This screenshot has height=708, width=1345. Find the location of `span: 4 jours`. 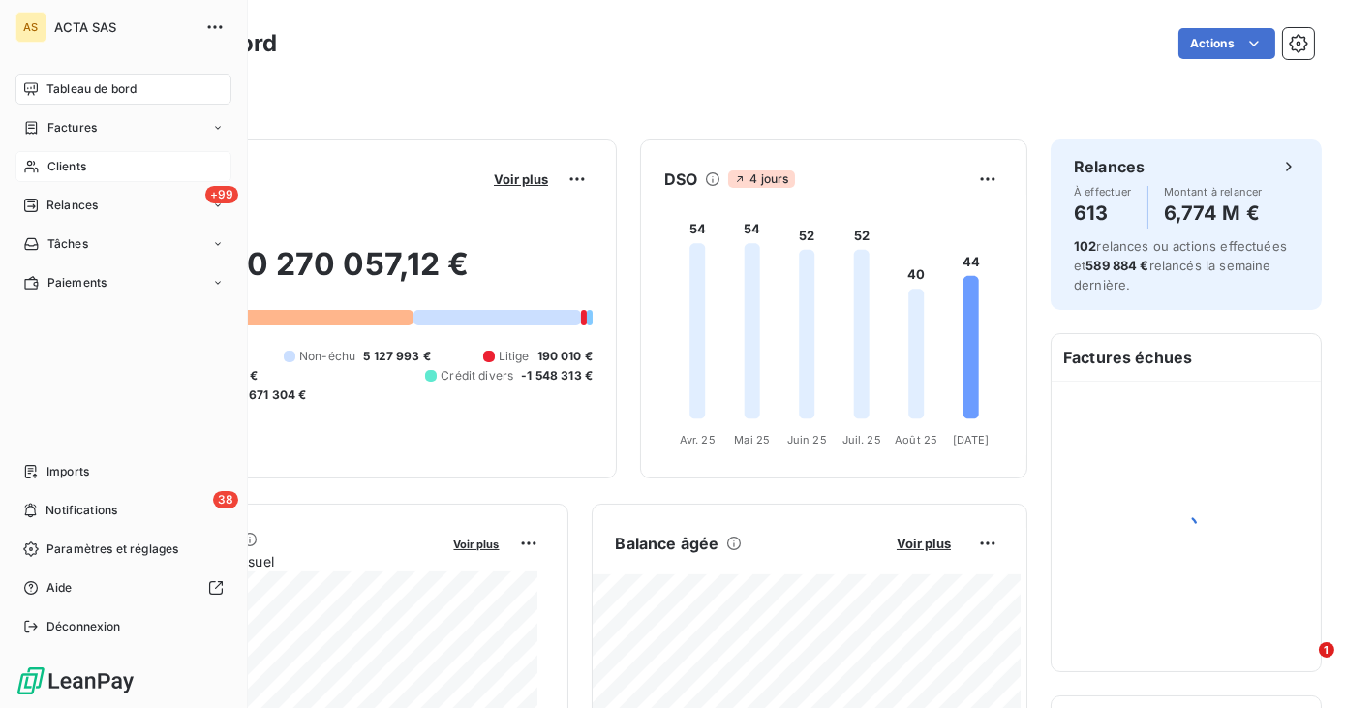

span: 4 jours is located at coordinates (761, 179).